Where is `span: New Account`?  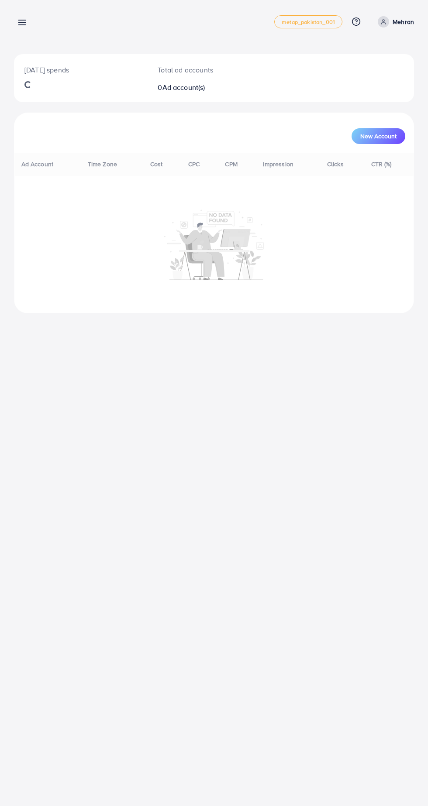 span: New Account is located at coordinates (378, 136).